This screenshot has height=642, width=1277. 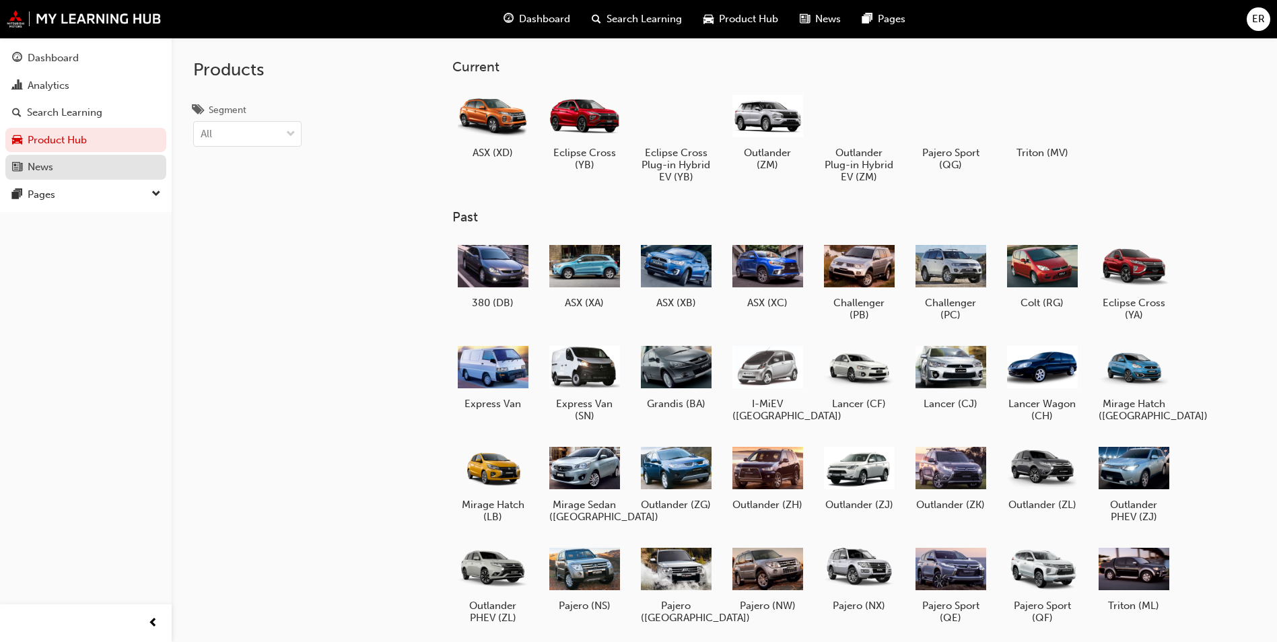 What do you see at coordinates (65, 112) in the screenshot?
I see `div: Search Learning` at bounding box center [65, 112].